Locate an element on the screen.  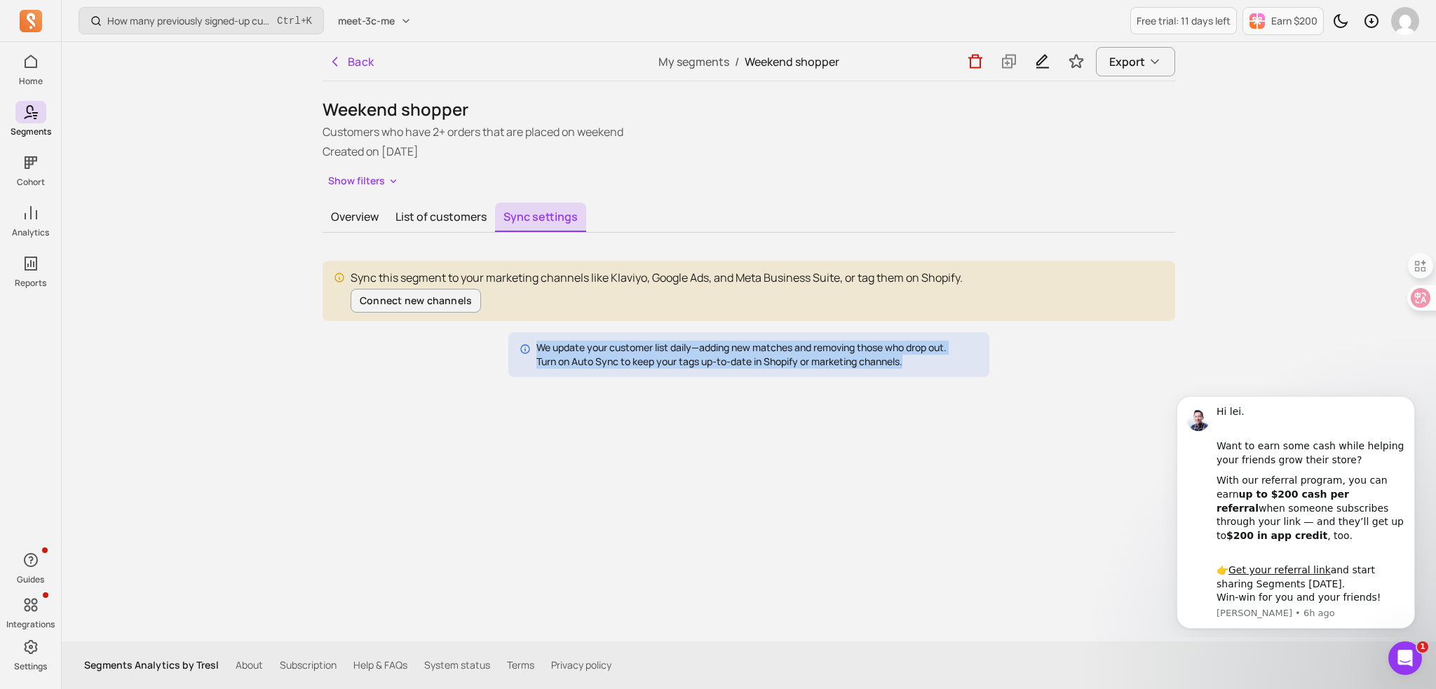
img: Profile image for John is located at coordinates (43, 36).